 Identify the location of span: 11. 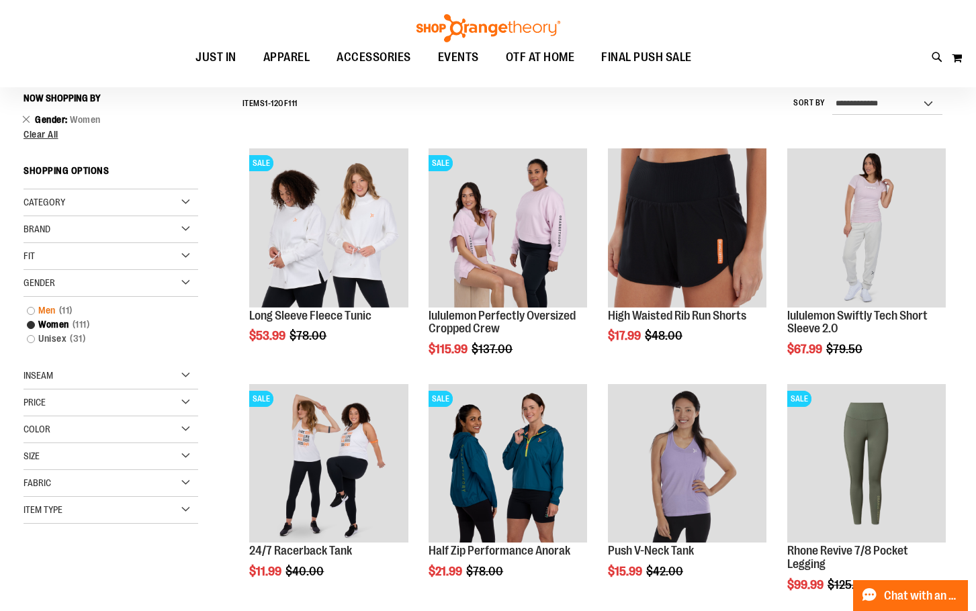
(66, 310).